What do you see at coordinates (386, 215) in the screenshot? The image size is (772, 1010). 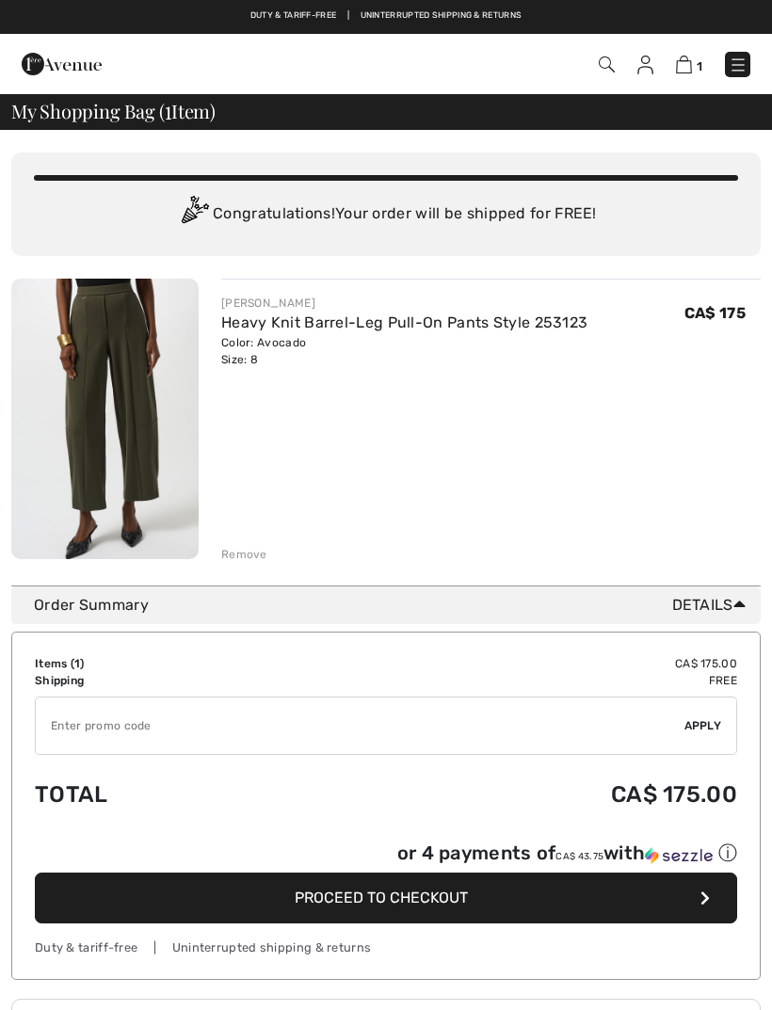 I see `div: Congratulations! Your order will be shipped for FREE!` at bounding box center [386, 215].